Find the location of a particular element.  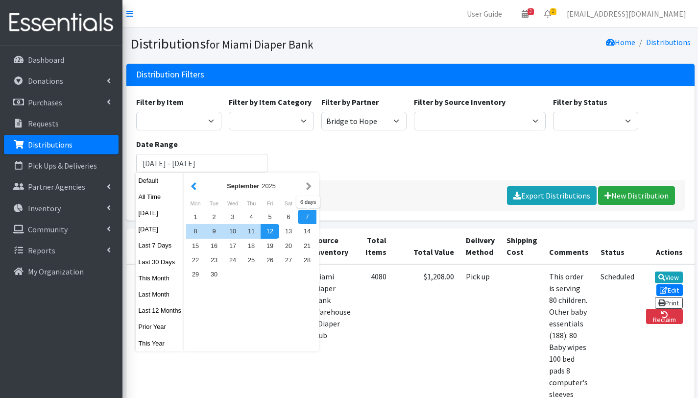

a: Home is located at coordinates (621, 42).